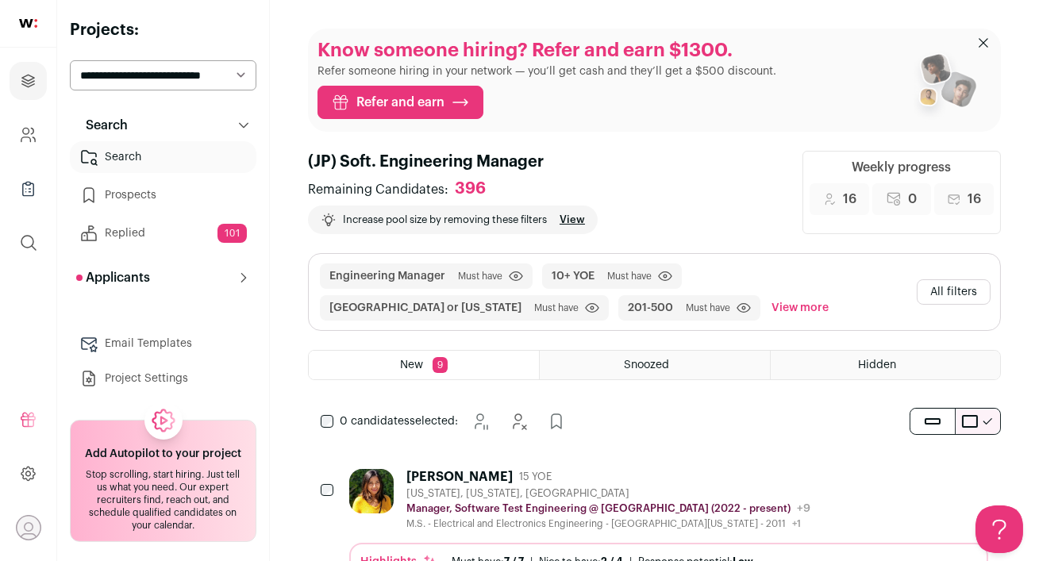 This screenshot has height=561, width=1039. Describe the element at coordinates (800, 308) in the screenshot. I see `button: View more` at that location.